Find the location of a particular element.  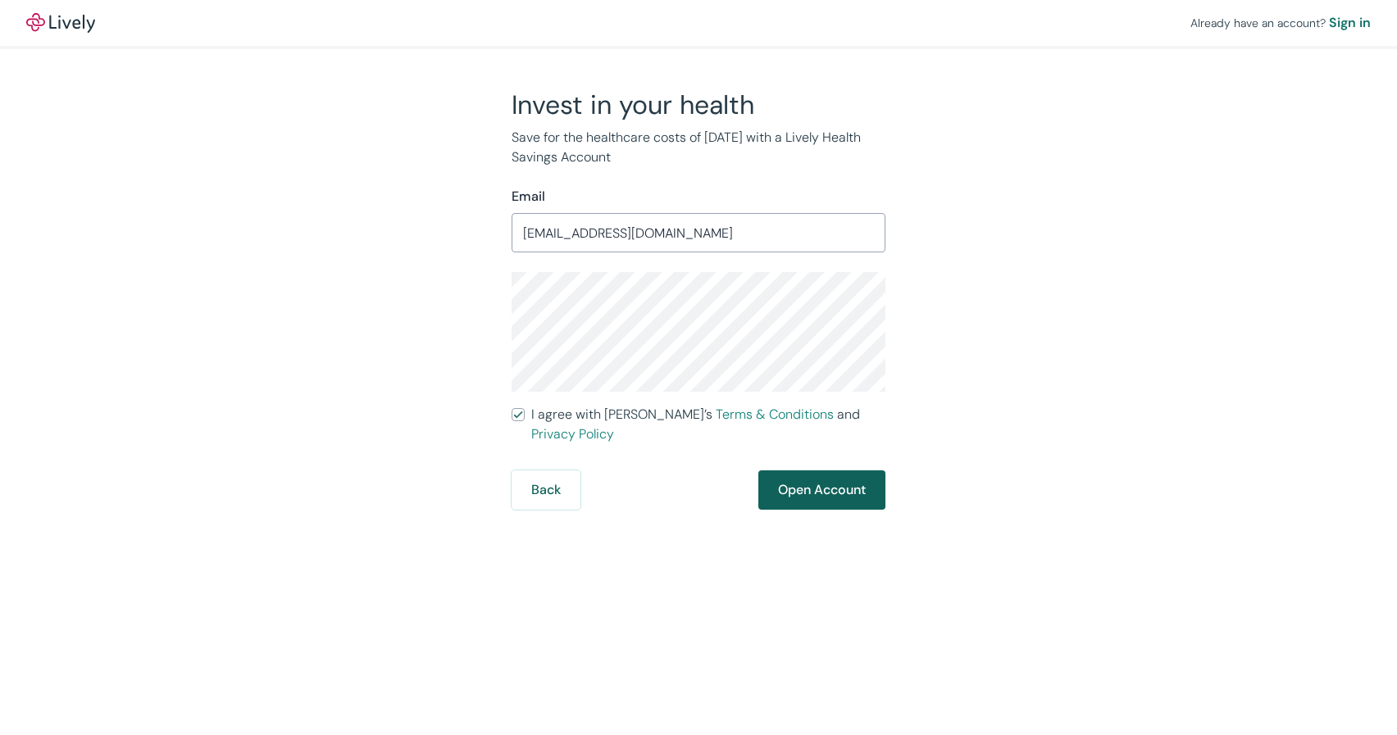

label: Email is located at coordinates (528, 197).